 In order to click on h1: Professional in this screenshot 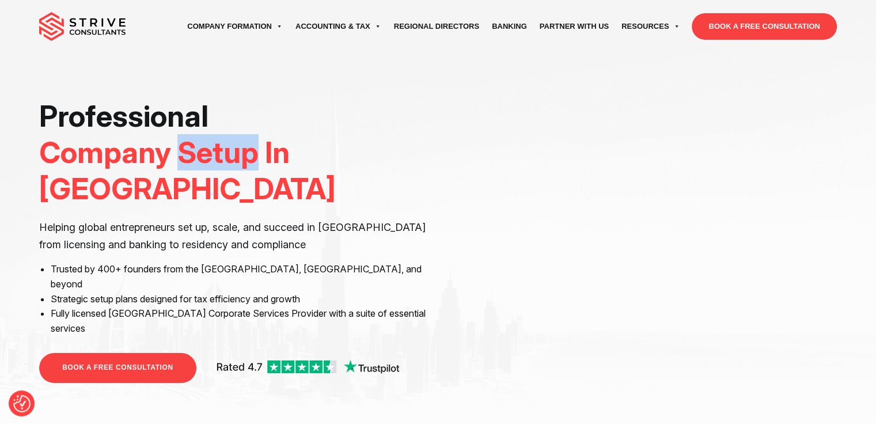, I will do `click(234, 153)`.